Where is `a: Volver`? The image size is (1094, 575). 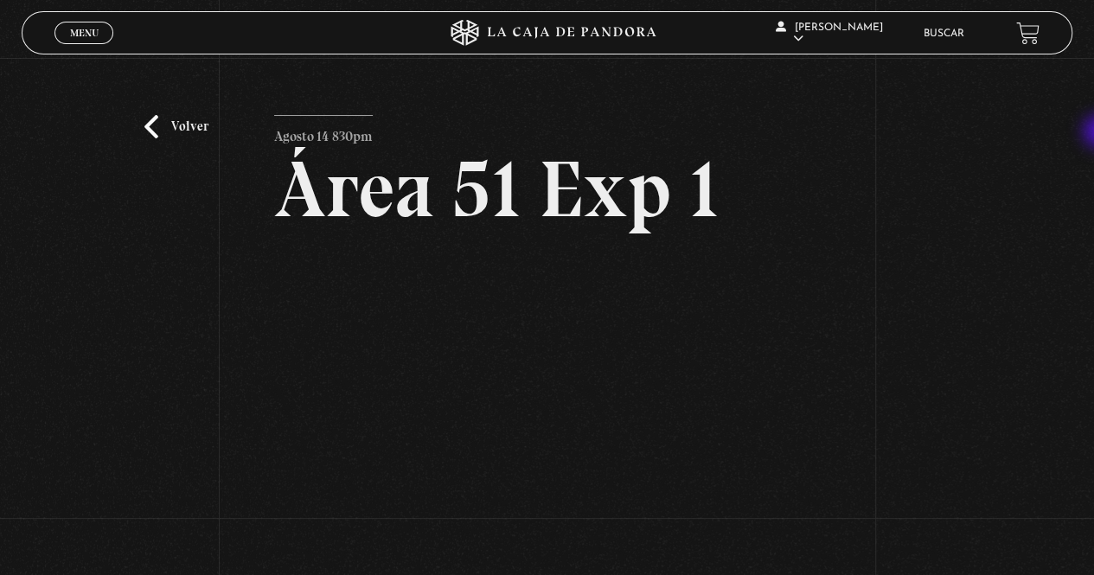
a: Volver is located at coordinates (176, 126).